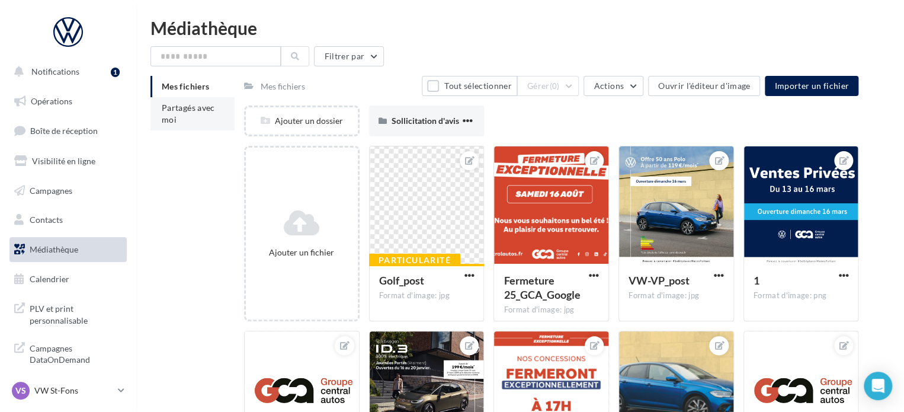 Image resolution: width=904 pixels, height=412 pixels. Describe the element at coordinates (68, 191) in the screenshot. I see `a: Campagnes` at that location.